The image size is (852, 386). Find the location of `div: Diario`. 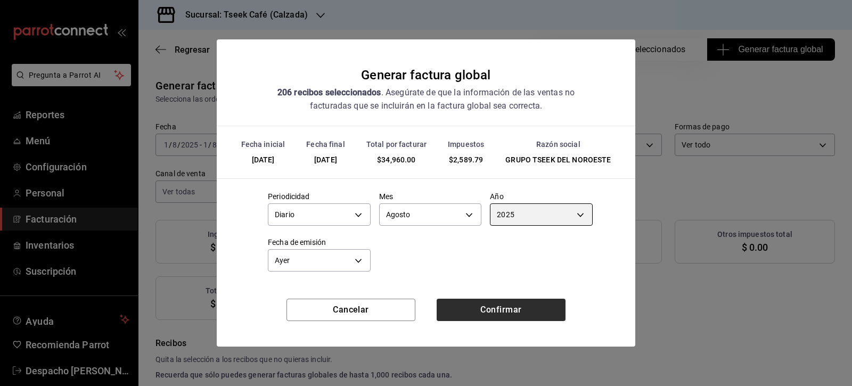

div: Diario is located at coordinates (319, 215).